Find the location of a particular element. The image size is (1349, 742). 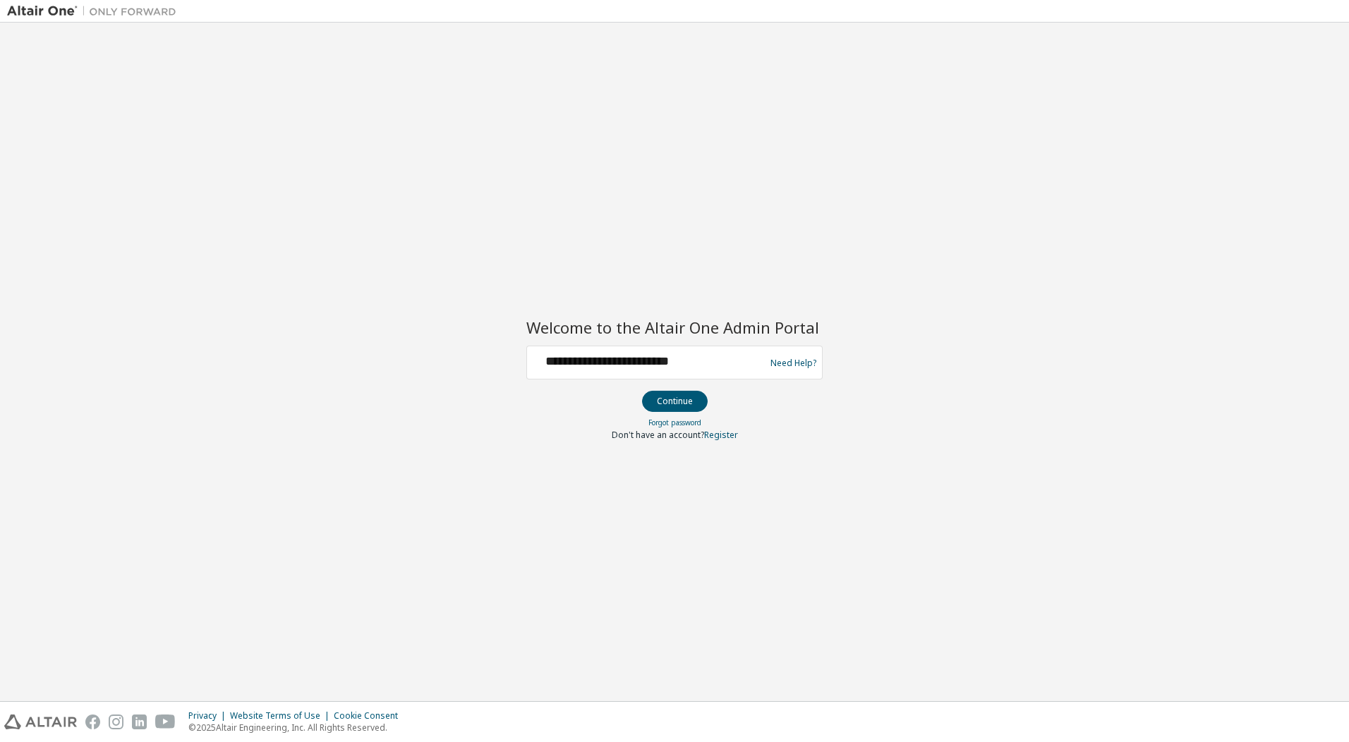

a: Need Help? is located at coordinates (793, 363).